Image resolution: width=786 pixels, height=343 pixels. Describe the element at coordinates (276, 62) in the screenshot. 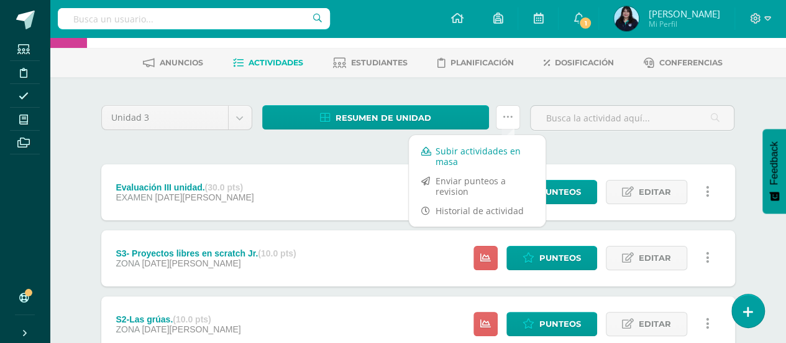

I see `span: Actividades` at that location.